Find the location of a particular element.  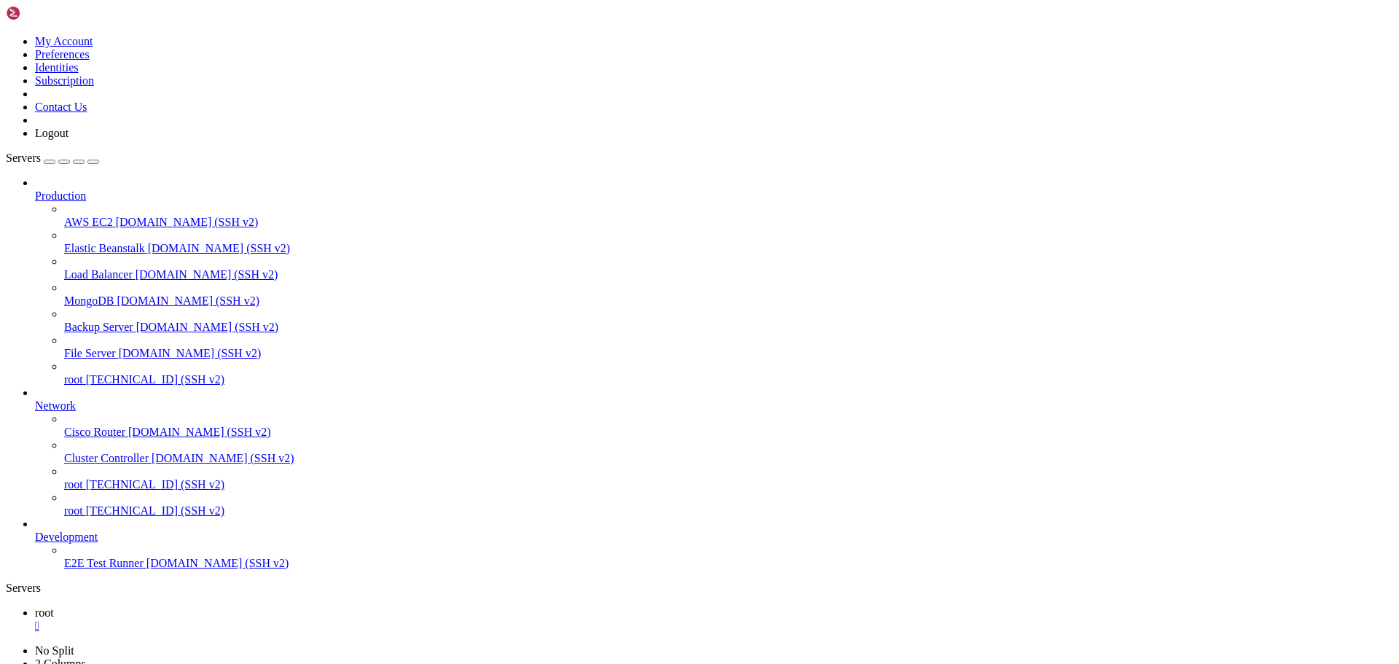

span: Backup Server is located at coordinates (98, 326).